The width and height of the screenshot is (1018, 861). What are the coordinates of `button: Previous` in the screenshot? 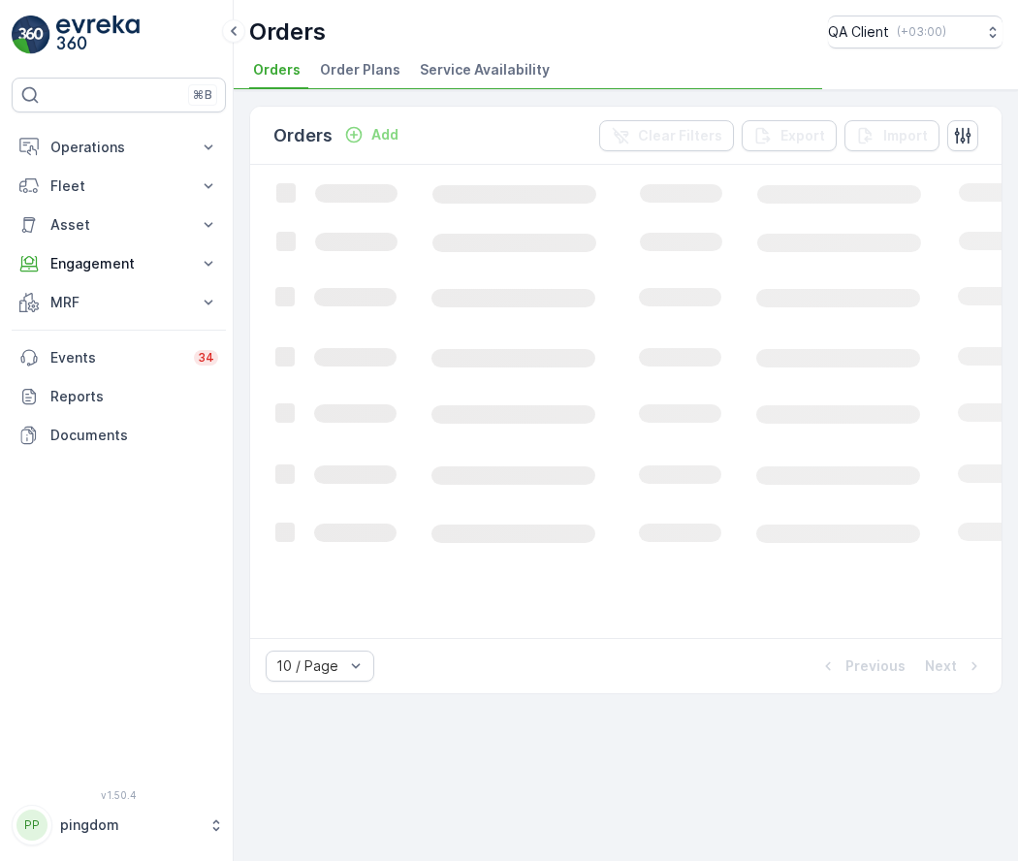 It's located at (862, 666).